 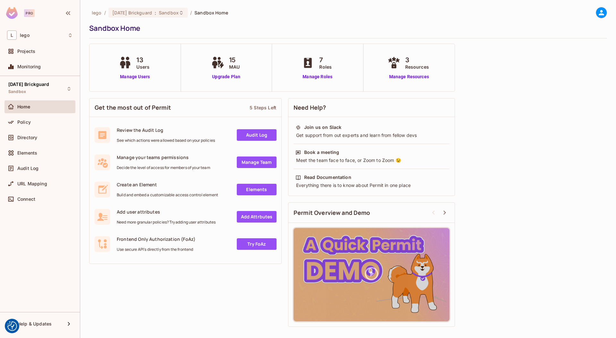 What do you see at coordinates (26, 199) in the screenshot?
I see `span: Connect` at bounding box center [26, 199].